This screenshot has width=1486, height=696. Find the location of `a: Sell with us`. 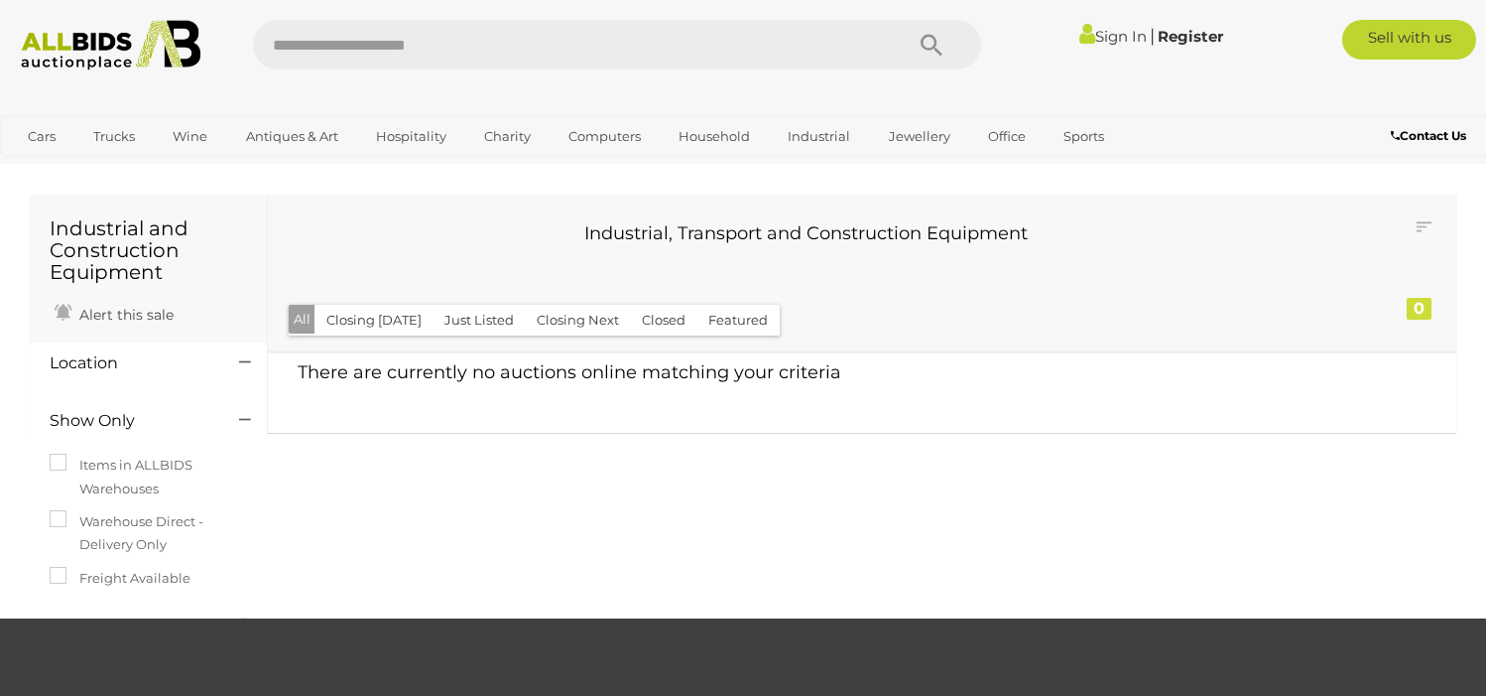

a: Sell with us is located at coordinates (1409, 40).